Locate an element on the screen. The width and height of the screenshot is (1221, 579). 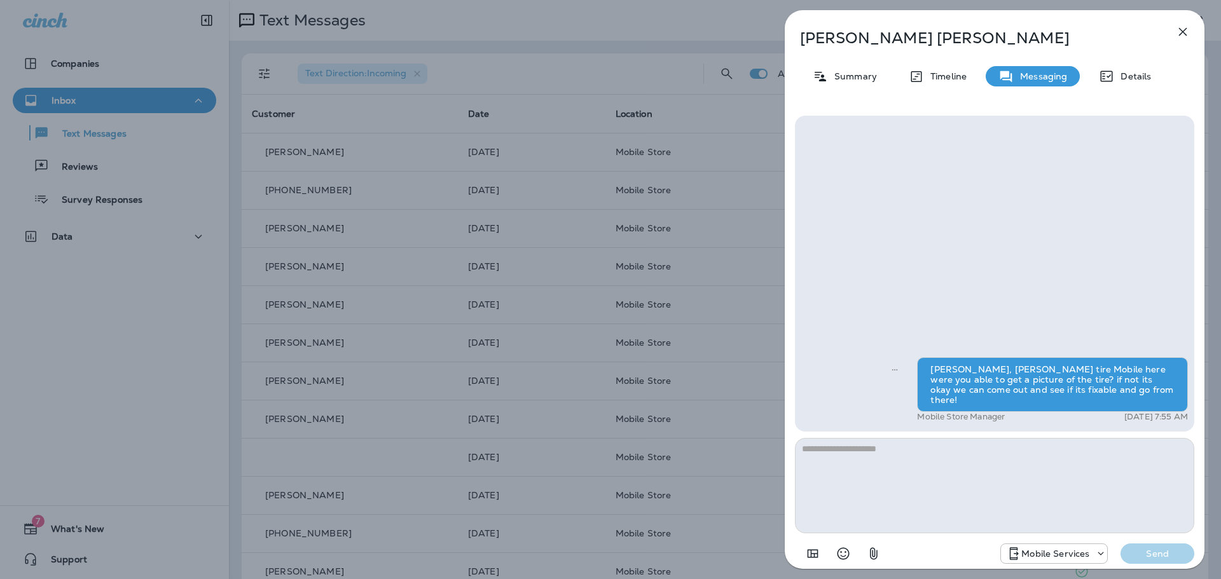
p: Messaging is located at coordinates (1041, 76).